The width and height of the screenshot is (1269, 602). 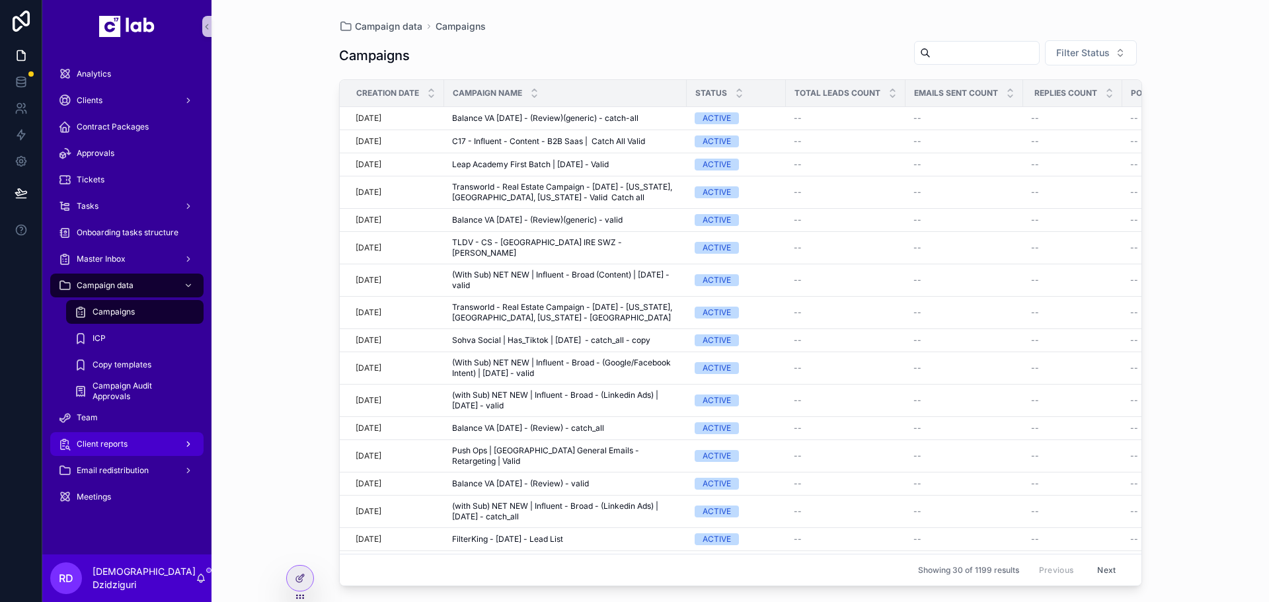 What do you see at coordinates (461, 26) in the screenshot?
I see `a: Campaigns` at bounding box center [461, 26].